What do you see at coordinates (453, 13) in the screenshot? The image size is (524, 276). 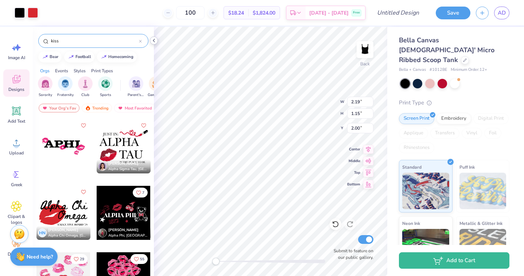 I see `button: Save` at bounding box center [453, 13].